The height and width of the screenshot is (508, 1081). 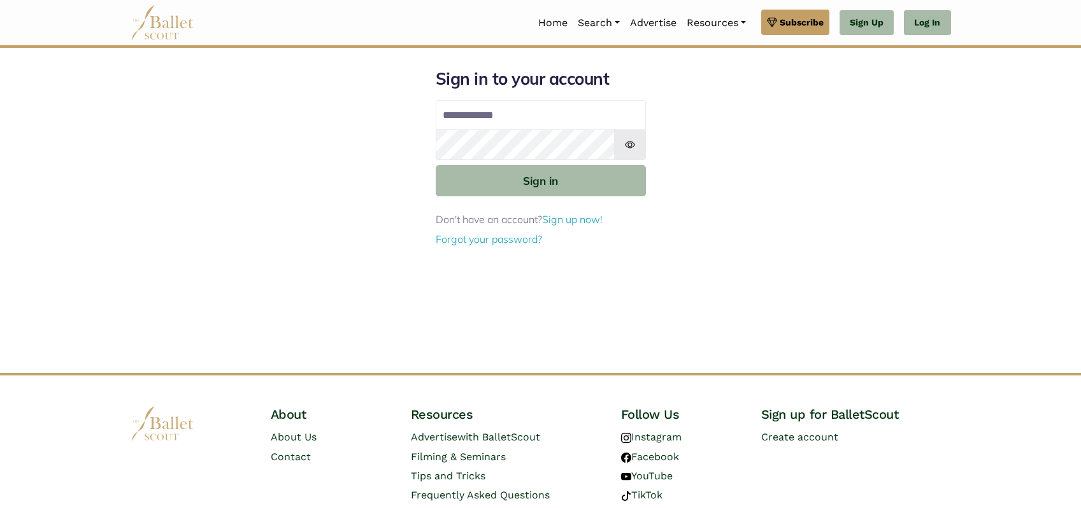 I want to click on h4: Sign up for BalletScout, so click(x=856, y=414).